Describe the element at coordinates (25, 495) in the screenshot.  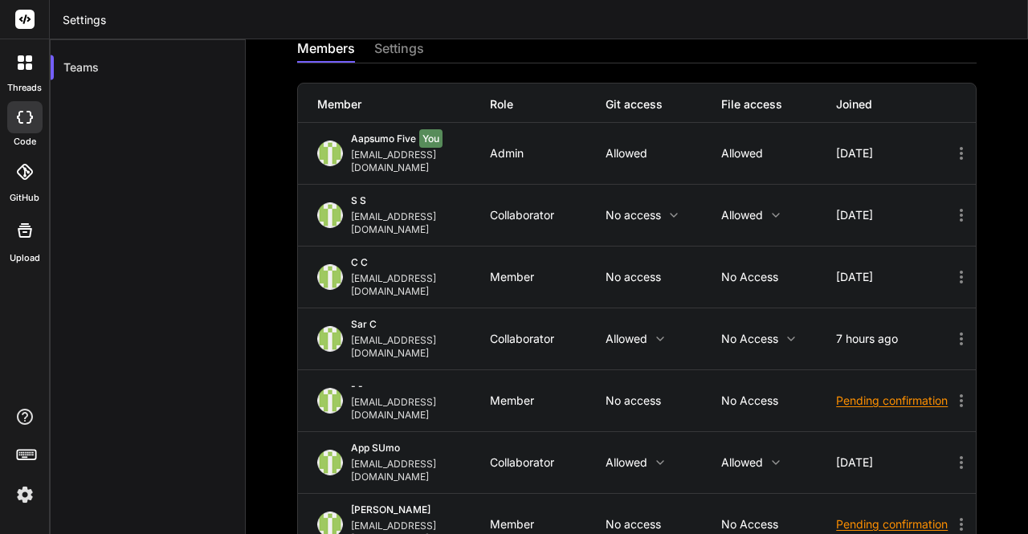
I see `img: settings` at that location.